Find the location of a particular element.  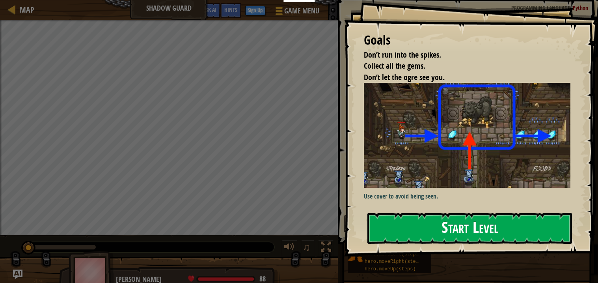

a: Map is located at coordinates (25, 9).